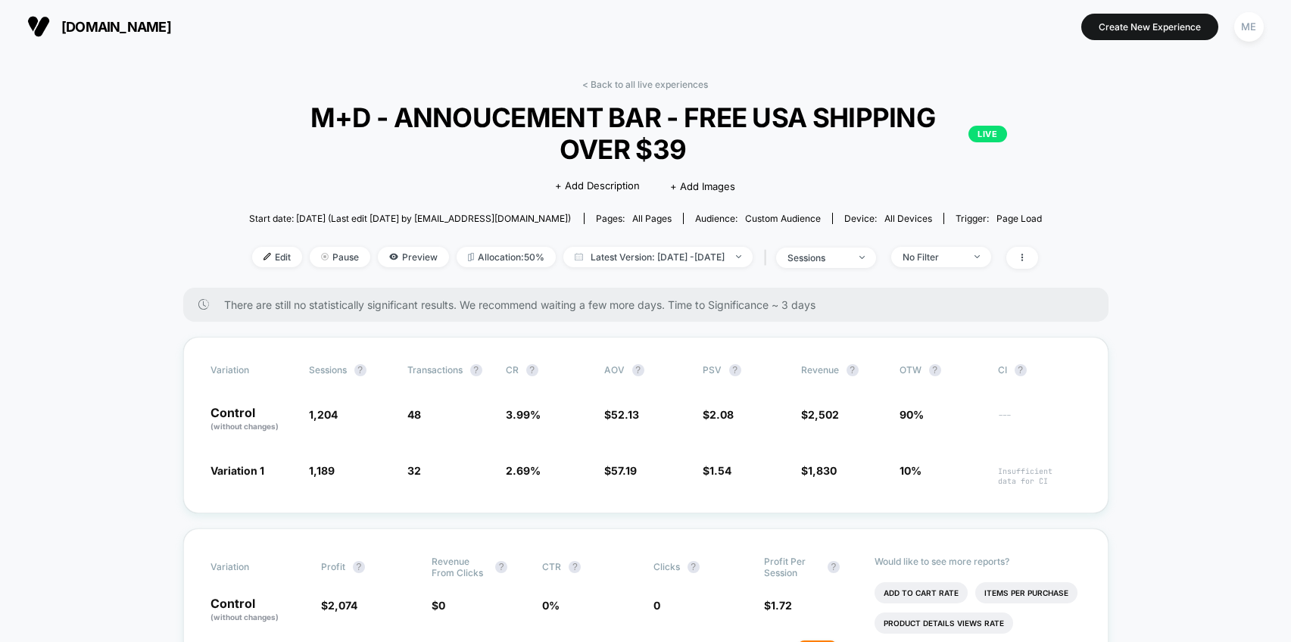  I want to click on span: There are still no statistically significant results. We recommend waiting a few more days . Time..., so click(651, 304).